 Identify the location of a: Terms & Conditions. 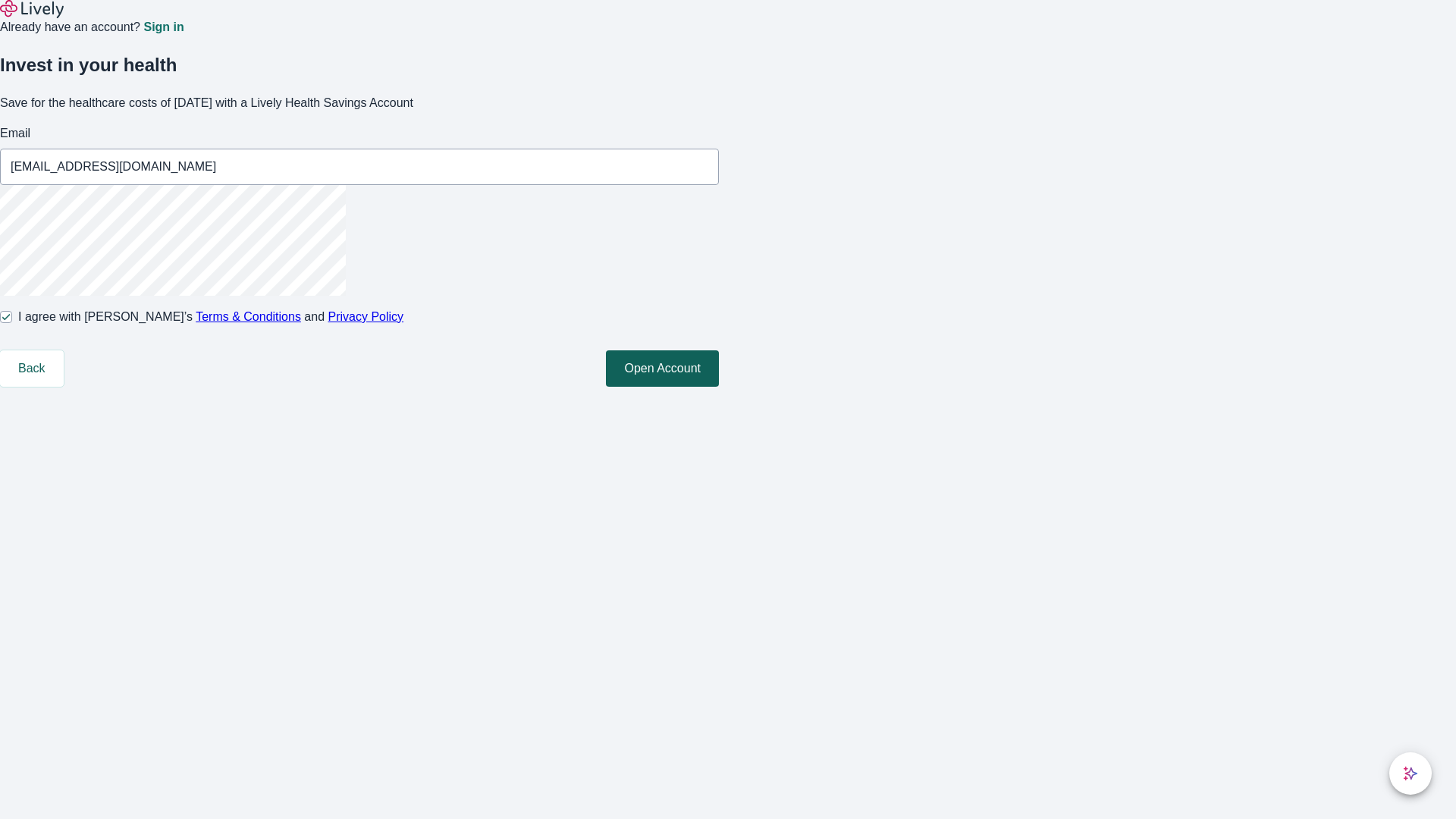
(248, 317).